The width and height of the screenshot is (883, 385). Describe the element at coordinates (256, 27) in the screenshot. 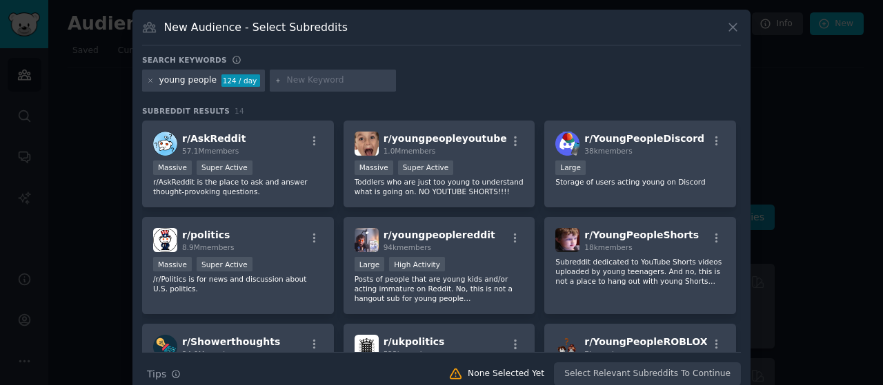

I see `h3: New Audience - Select Subreddits` at that location.